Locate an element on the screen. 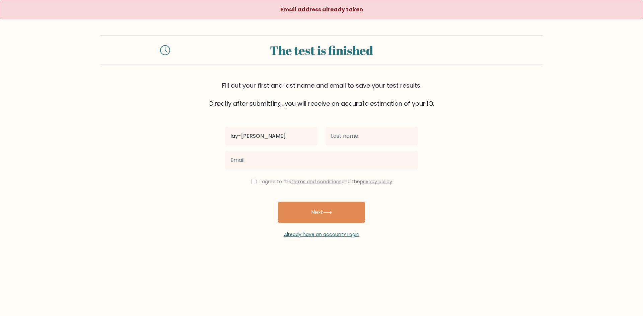 This screenshot has height=316, width=643. div: Fill out your first and last name and email to save your test results. Directly after submitting,... is located at coordinates (321, 94).